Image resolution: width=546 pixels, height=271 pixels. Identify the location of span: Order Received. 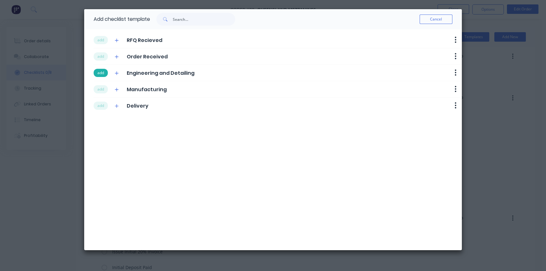
(147, 57).